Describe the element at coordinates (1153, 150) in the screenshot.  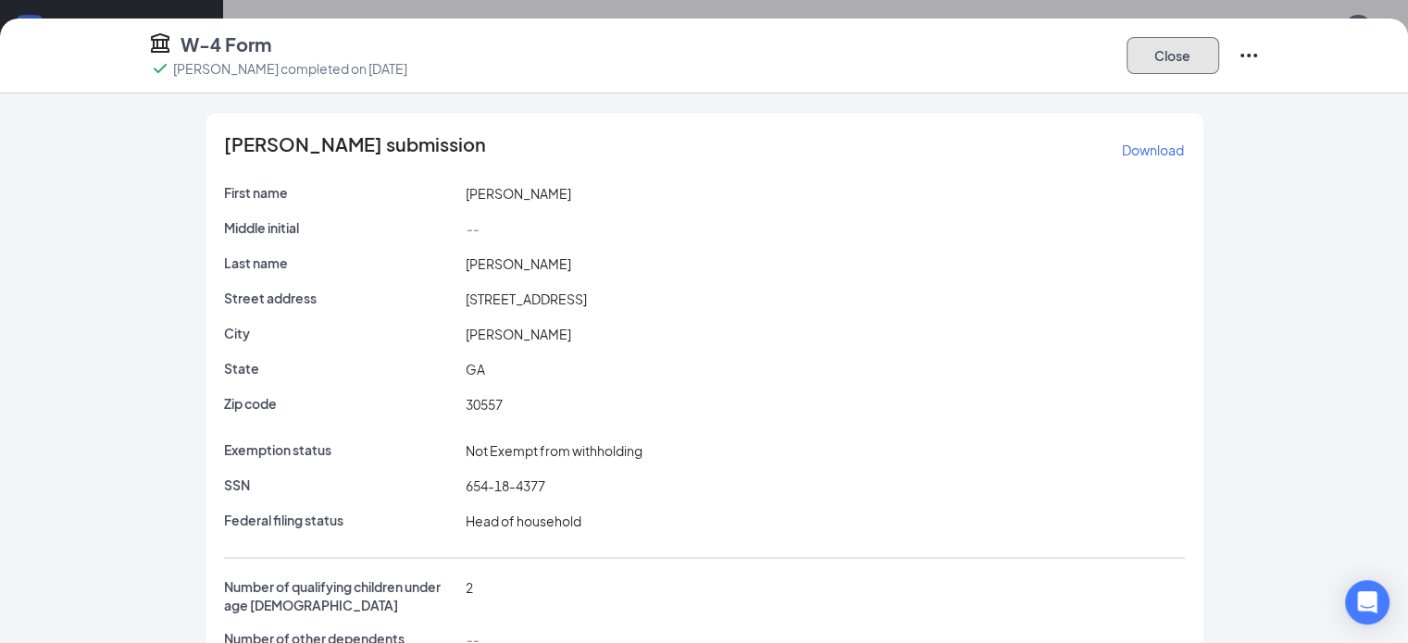
I see `p: Download` at that location.